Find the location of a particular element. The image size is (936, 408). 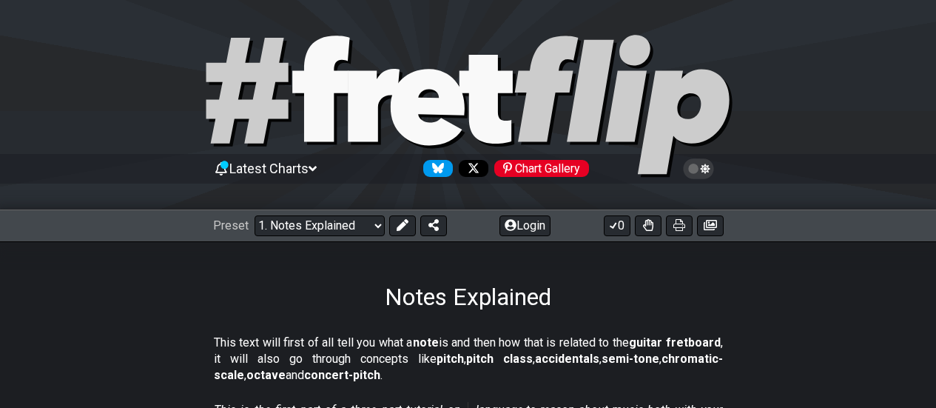

button: Share Preset is located at coordinates (433, 226).